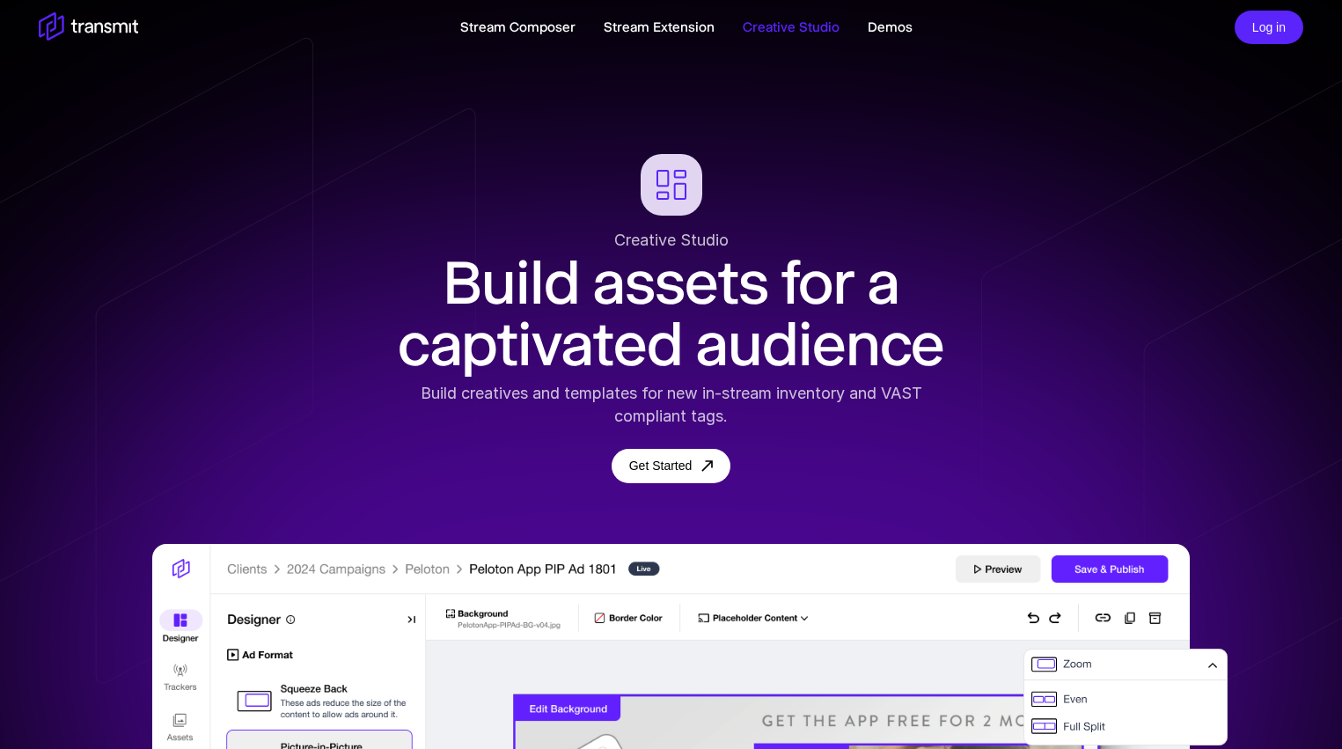 This screenshot has height=749, width=1342. What do you see at coordinates (791, 27) in the screenshot?
I see `a: Creative Studio` at bounding box center [791, 27].